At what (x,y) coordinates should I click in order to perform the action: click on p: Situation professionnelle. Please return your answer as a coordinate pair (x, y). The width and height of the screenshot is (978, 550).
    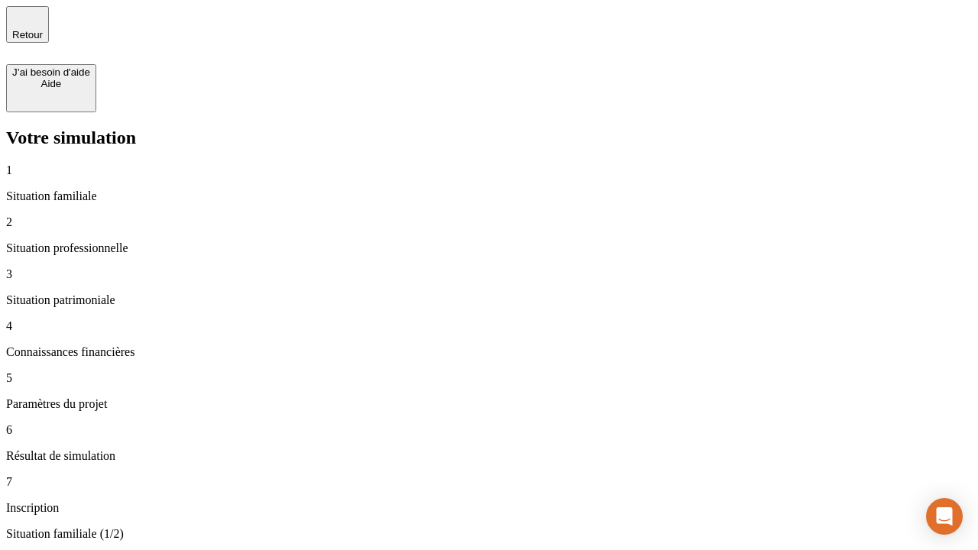
    Looking at the image, I should click on (489, 248).